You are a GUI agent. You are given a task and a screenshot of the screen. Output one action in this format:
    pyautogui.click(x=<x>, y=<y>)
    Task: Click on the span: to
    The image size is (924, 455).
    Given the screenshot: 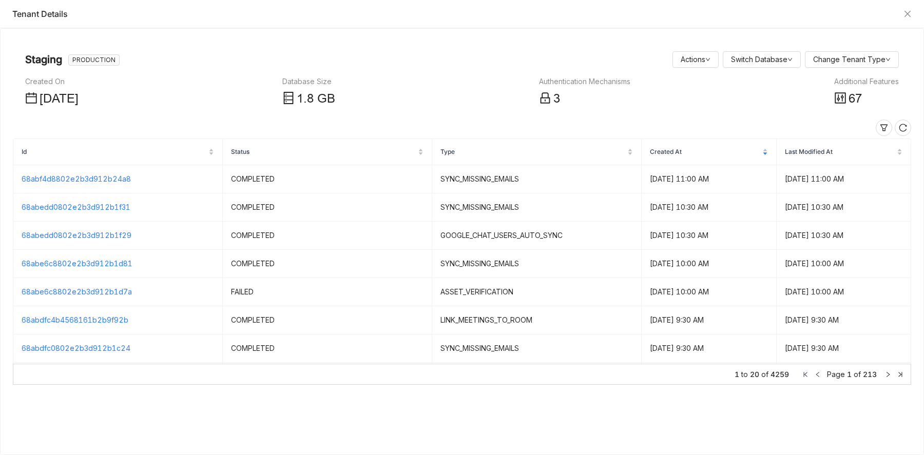 What is the action you would take?
    pyautogui.click(x=744, y=375)
    